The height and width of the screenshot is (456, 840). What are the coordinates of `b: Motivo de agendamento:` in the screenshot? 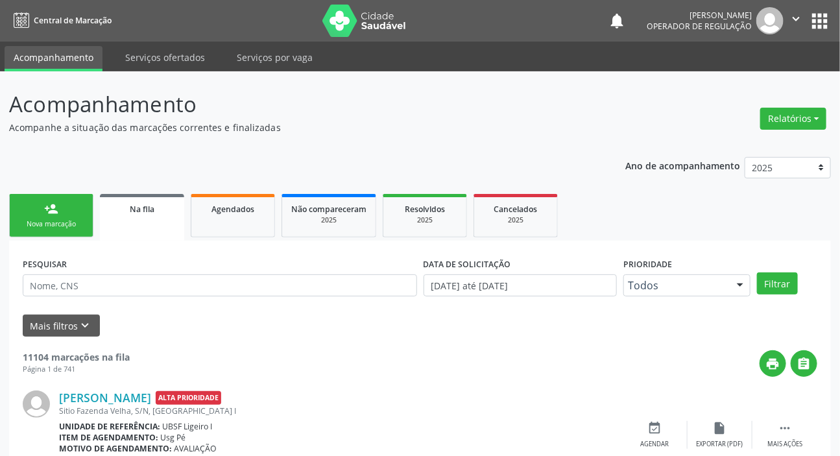 It's located at (115, 448).